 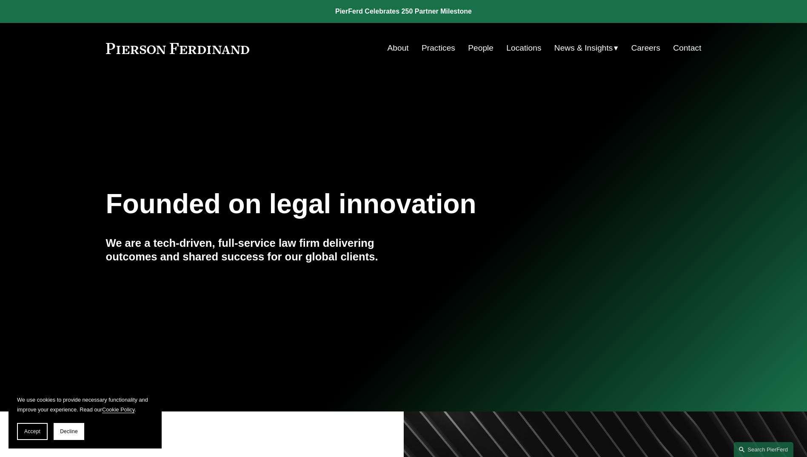 What do you see at coordinates (398, 48) in the screenshot?
I see `a: About` at bounding box center [398, 48].